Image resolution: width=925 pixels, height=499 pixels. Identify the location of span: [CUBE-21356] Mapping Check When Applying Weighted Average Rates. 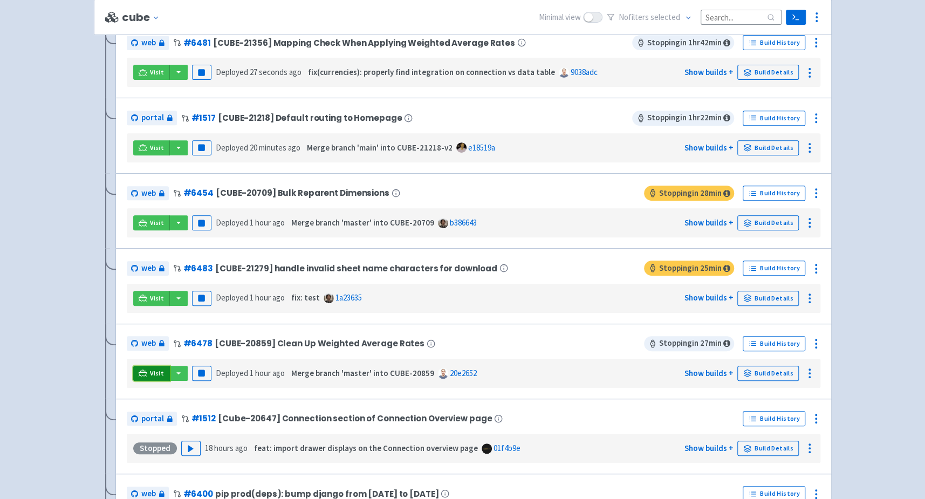
(364, 43).